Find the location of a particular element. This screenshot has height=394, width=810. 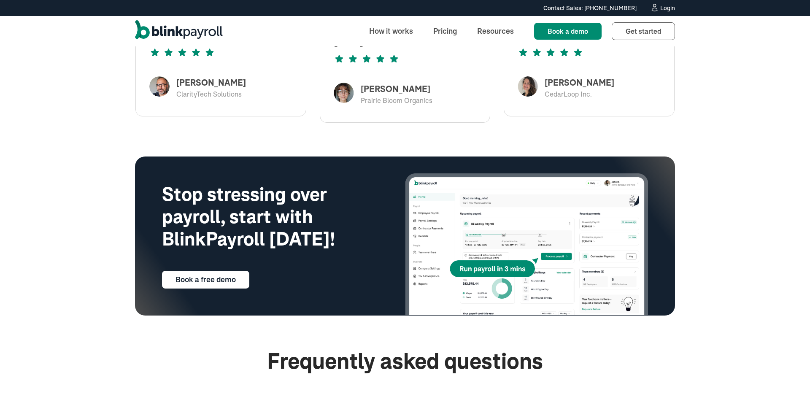

a: home is located at coordinates (179, 31).